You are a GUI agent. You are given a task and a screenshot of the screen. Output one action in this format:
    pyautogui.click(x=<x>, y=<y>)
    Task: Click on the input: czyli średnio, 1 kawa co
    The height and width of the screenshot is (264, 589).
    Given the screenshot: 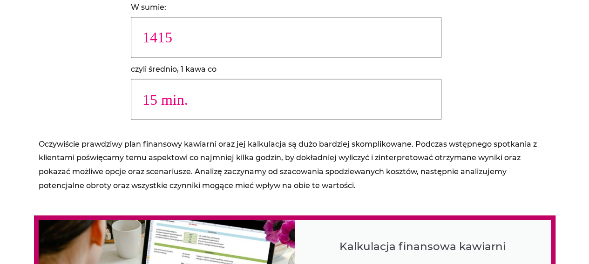 What is the action you would take?
    pyautogui.click(x=286, y=99)
    